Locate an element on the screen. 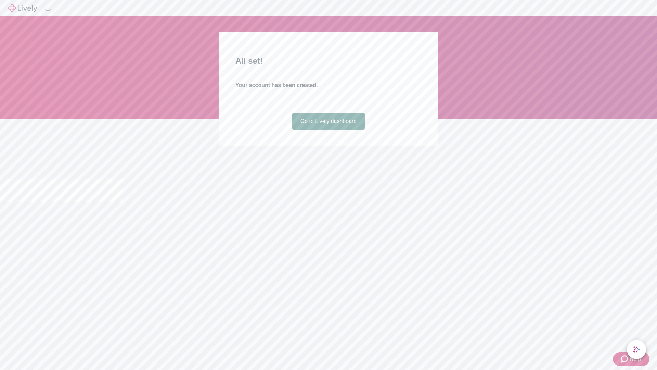 This screenshot has height=370, width=657. h2: All set! is located at coordinates (328, 61).